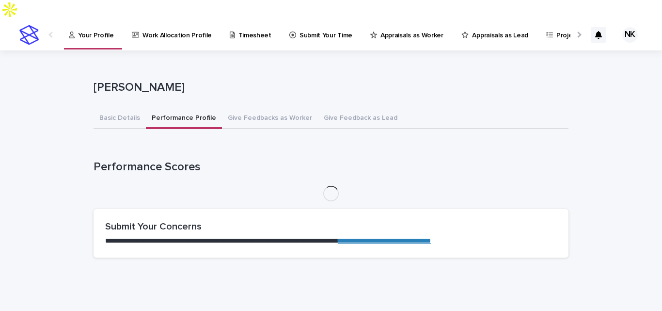 The image size is (662, 311). I want to click on a: Submit Your Time, so click(322, 34).